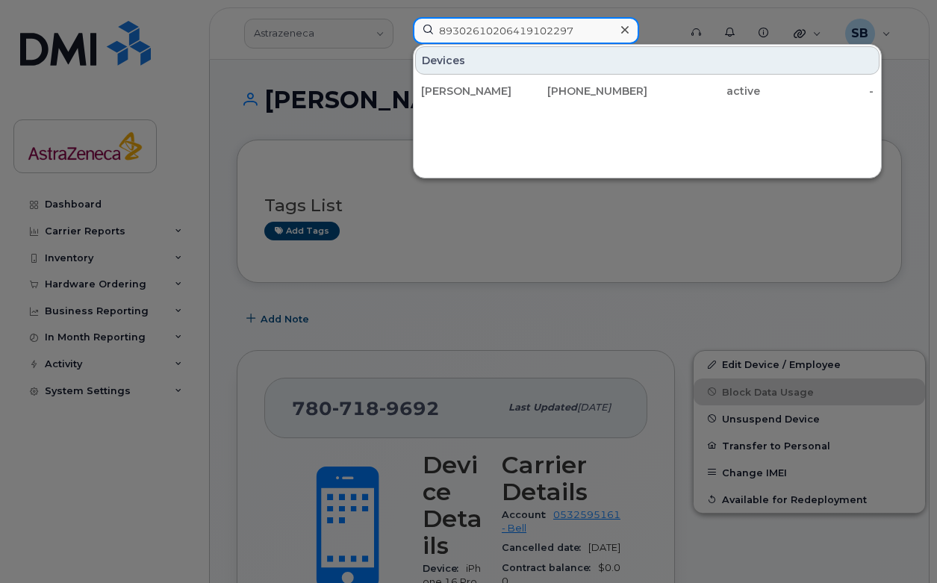 Image resolution: width=937 pixels, height=583 pixels. I want to click on div: active, so click(703, 91).